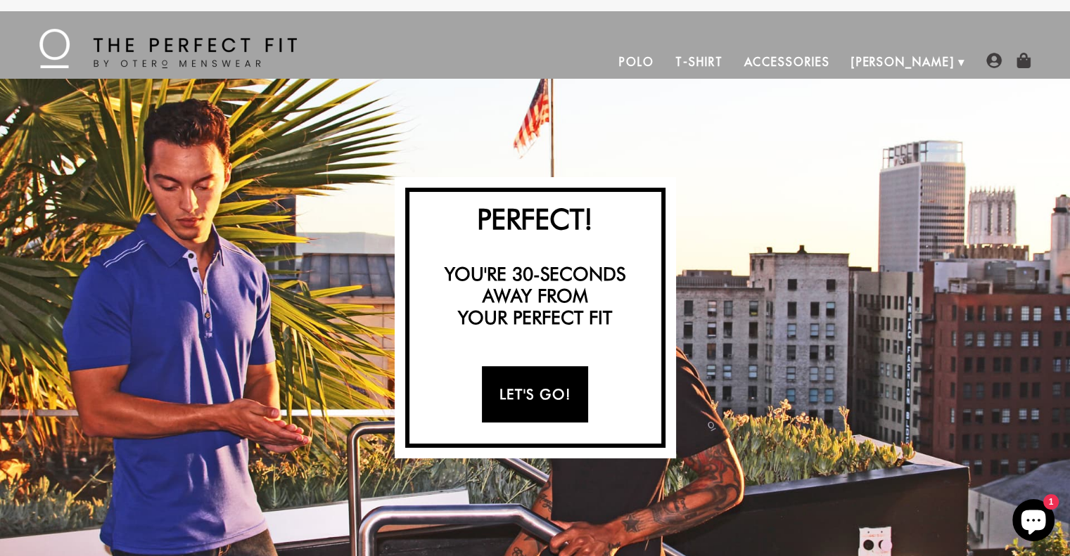 This screenshot has width=1070, height=556. What do you see at coordinates (168, 49) in the screenshot?
I see `img: The Perfect Fit - by Otero Menswear - Logo` at bounding box center [168, 49].